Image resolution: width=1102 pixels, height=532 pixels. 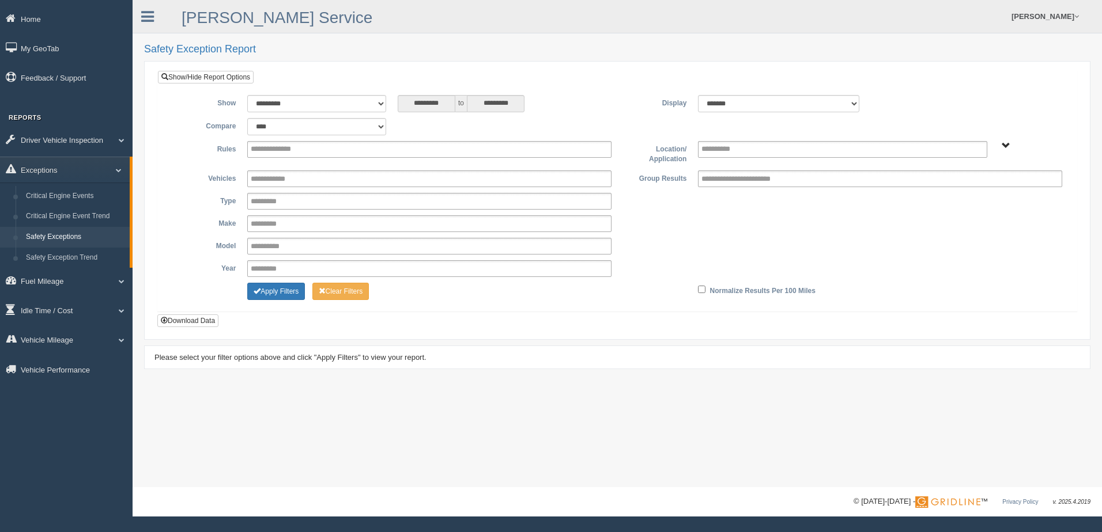 I want to click on span: Please select your filter options above and click "Apply Filters" to view your report., so click(x=290, y=357).